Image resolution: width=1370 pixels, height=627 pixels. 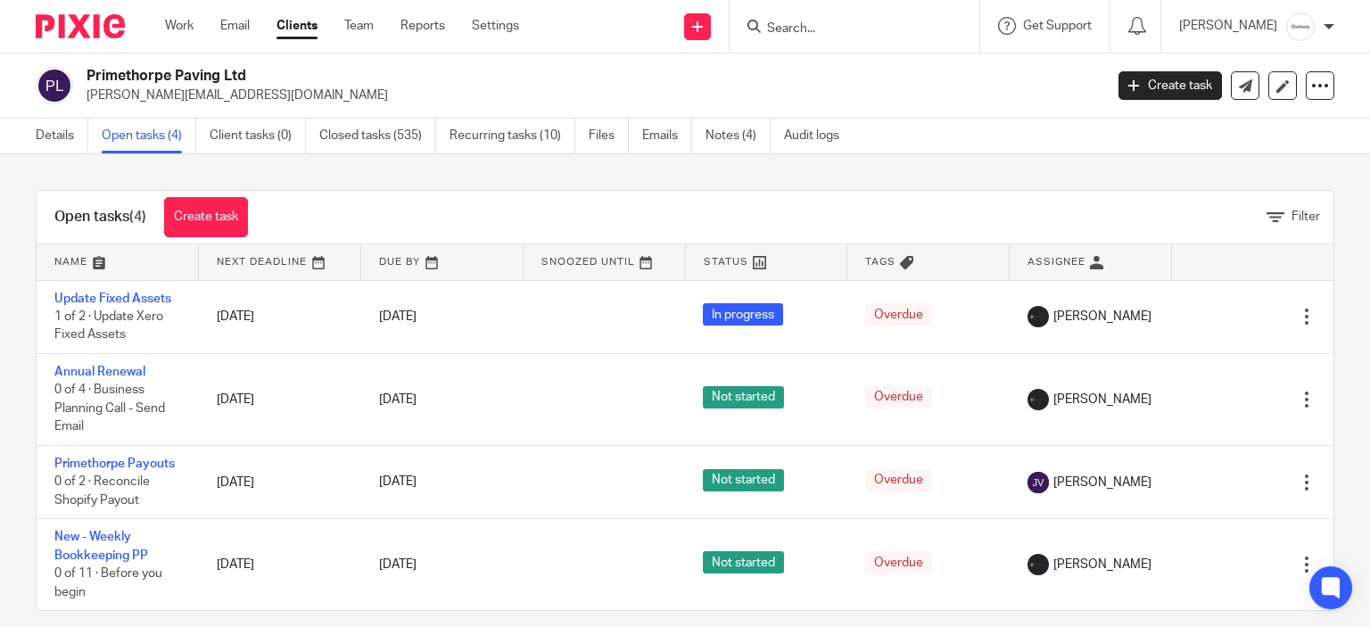 What do you see at coordinates (235, 26) in the screenshot?
I see `a: Email` at bounding box center [235, 26].